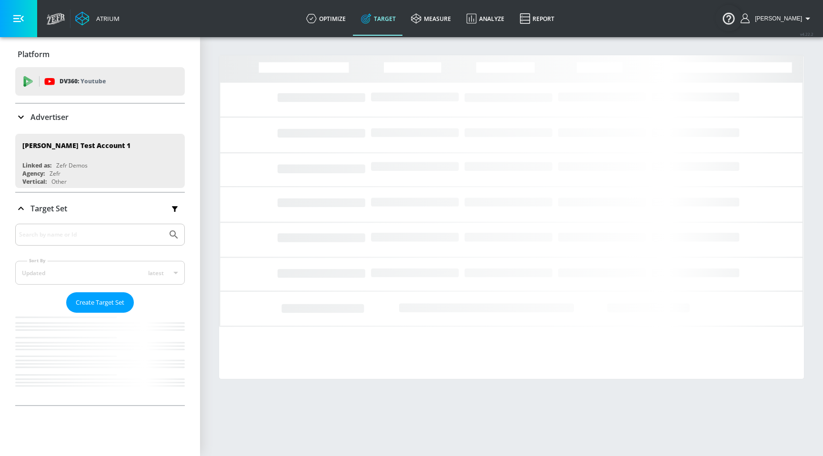 This screenshot has width=823, height=456. Describe the element at coordinates (106, 19) in the screenshot. I see `div: Atrium` at that location.